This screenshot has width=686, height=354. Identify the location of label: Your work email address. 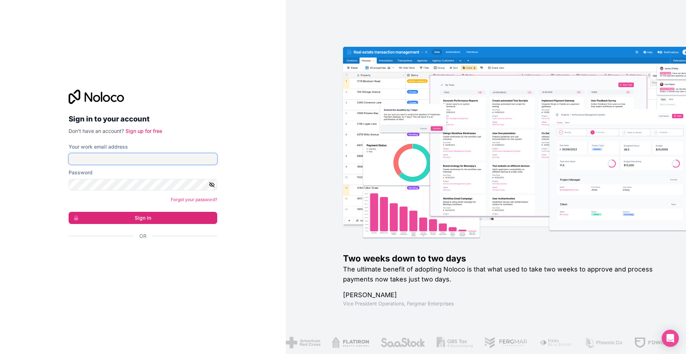
(98, 147).